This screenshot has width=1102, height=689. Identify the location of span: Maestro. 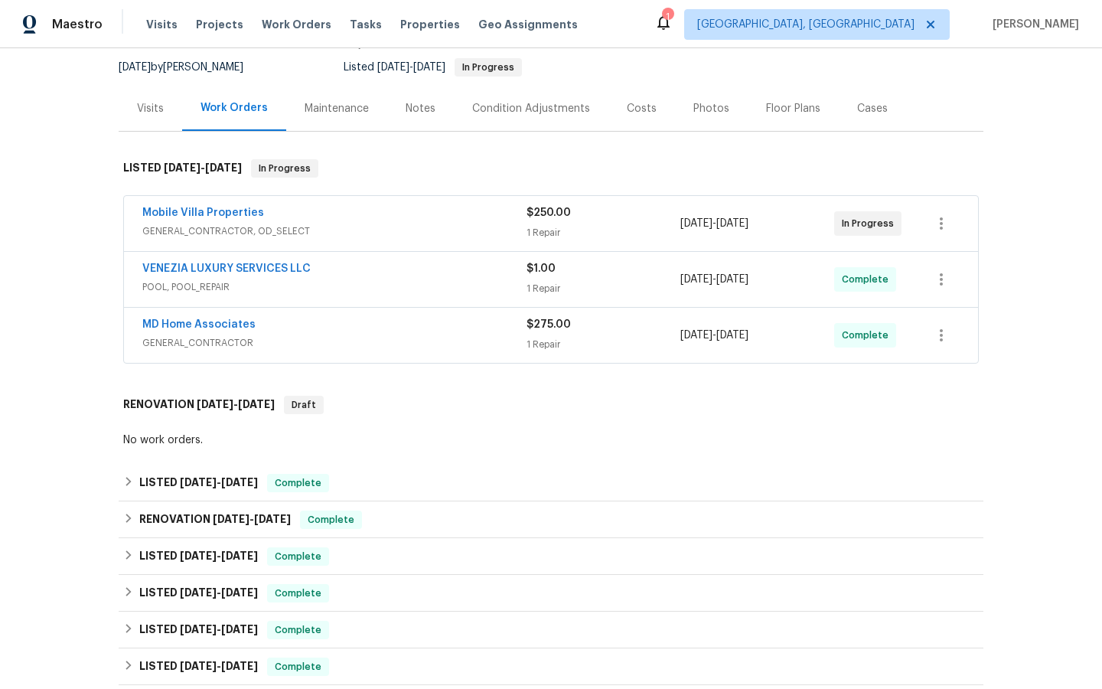
(77, 24).